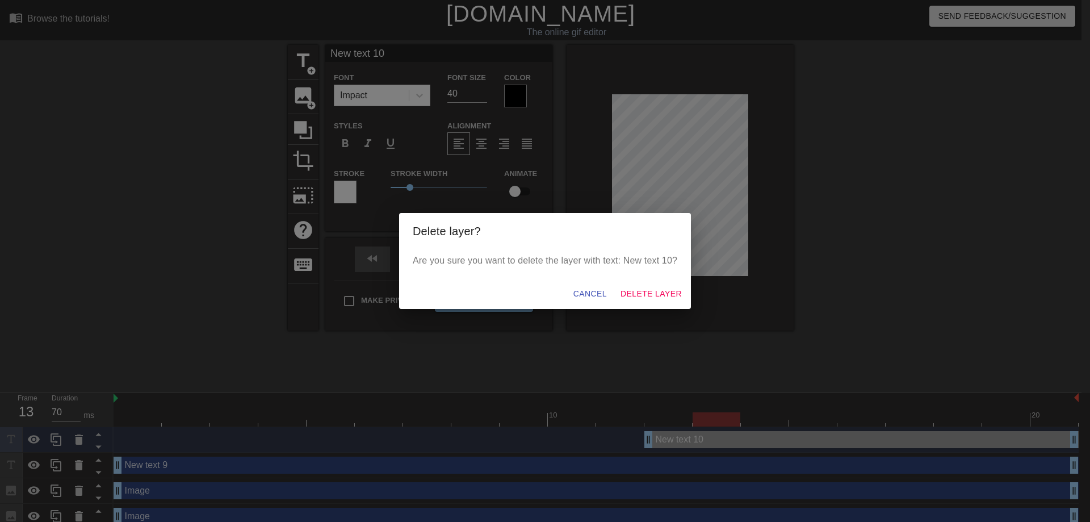  I want to click on p: Are you sure you want to delete the layer with text: New text 10?, so click(545, 260).